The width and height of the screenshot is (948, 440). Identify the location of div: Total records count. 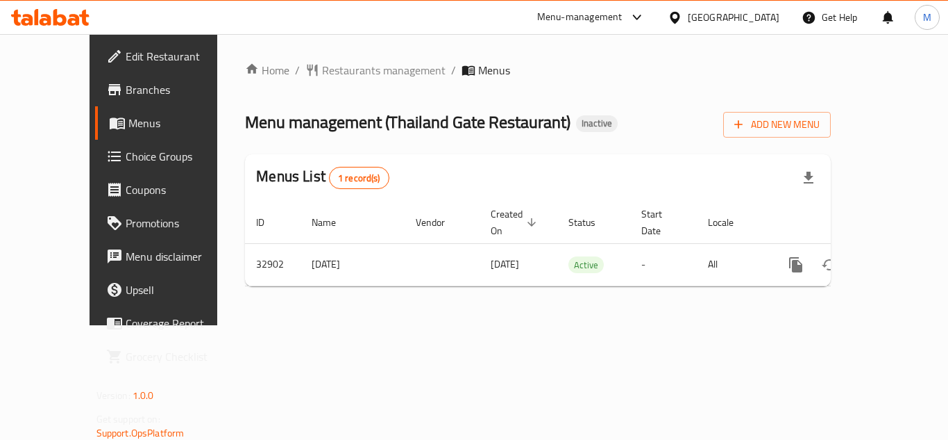
(359, 178).